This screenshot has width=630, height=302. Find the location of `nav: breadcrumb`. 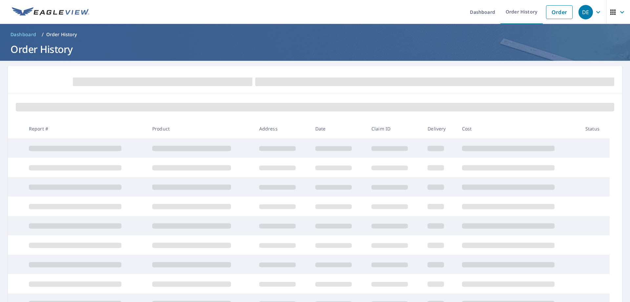

nav: breadcrumb is located at coordinates (315, 34).